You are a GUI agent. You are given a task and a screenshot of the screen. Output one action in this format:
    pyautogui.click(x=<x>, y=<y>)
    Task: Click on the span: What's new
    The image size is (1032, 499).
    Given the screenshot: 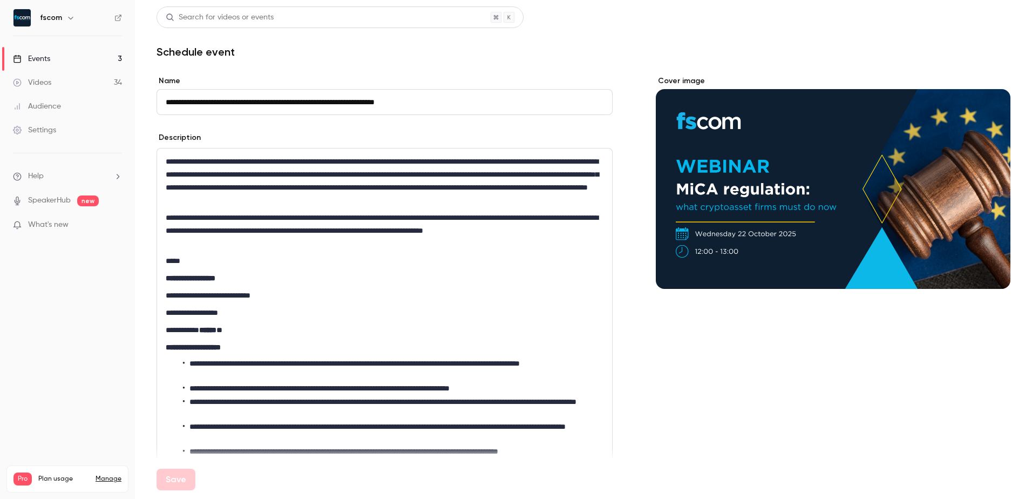 What is the action you would take?
    pyautogui.click(x=48, y=225)
    